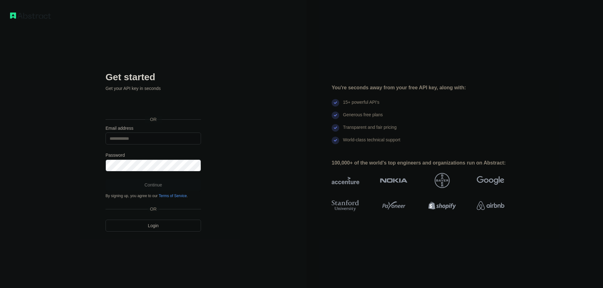  What do you see at coordinates (428, 88) in the screenshot?
I see `div: You're seconds away from your free API key, along with:` at bounding box center [428, 88].